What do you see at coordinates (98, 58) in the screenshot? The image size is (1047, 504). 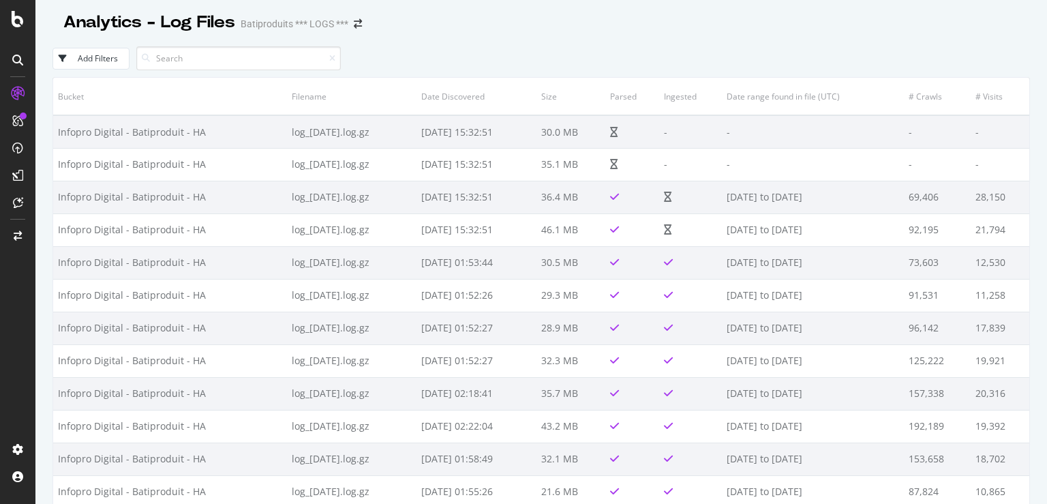 I see `div: Add Filters` at bounding box center [98, 58].